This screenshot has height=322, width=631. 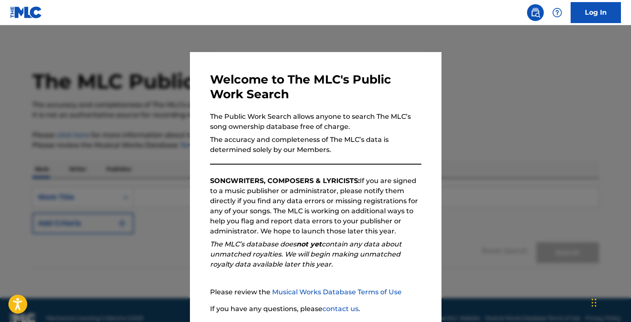 I want to click on strong: SONGWRITERS, COMPOSERS & LYRICISTS:, so click(x=285, y=180).